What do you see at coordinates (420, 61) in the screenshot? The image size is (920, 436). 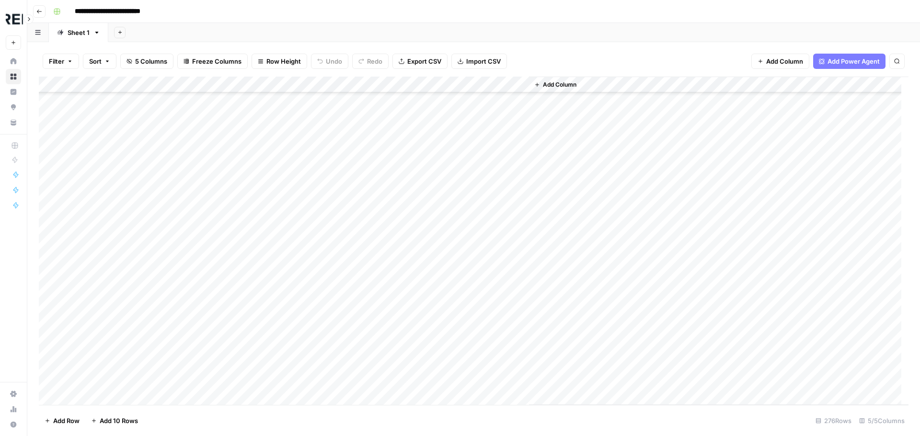 I see `button: Export CSV` at bounding box center [420, 61].